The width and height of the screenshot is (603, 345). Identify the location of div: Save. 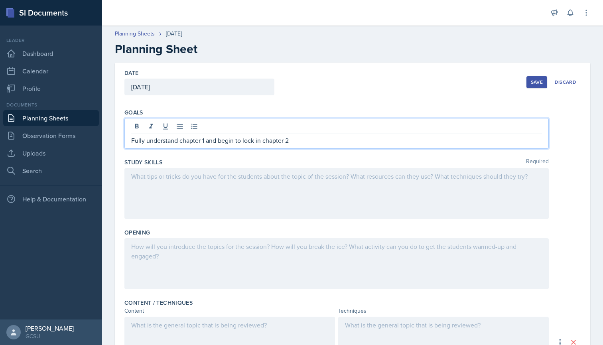
(537, 82).